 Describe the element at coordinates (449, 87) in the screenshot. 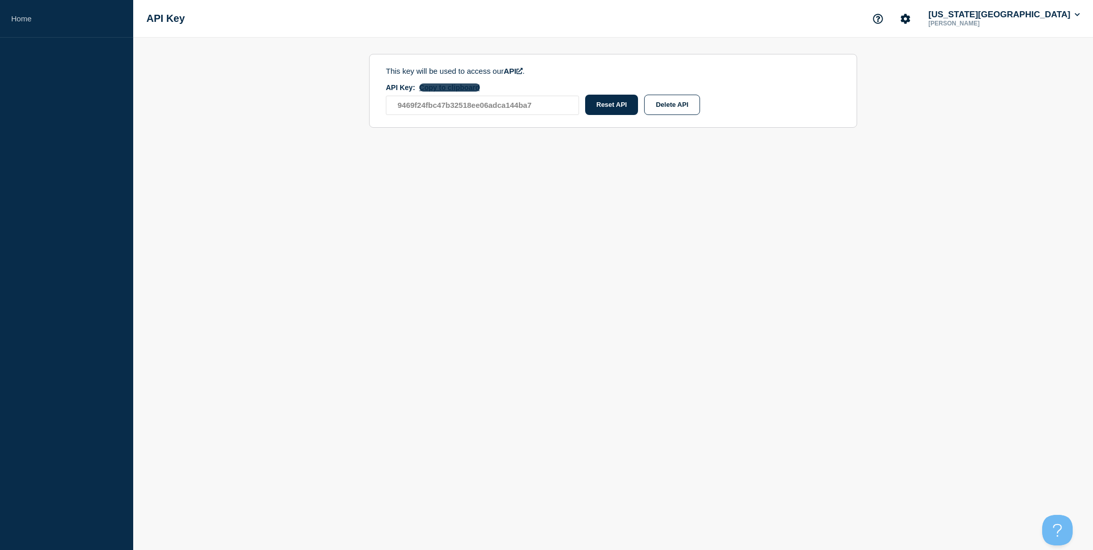

I see `button: API Key:` at that location.